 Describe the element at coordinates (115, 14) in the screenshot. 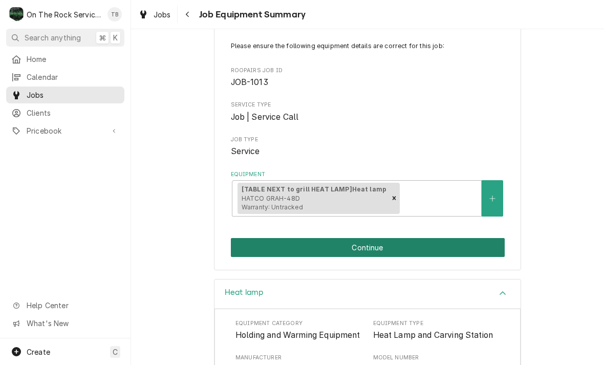

I see `div: Todd Brady's Avatar` at that location.